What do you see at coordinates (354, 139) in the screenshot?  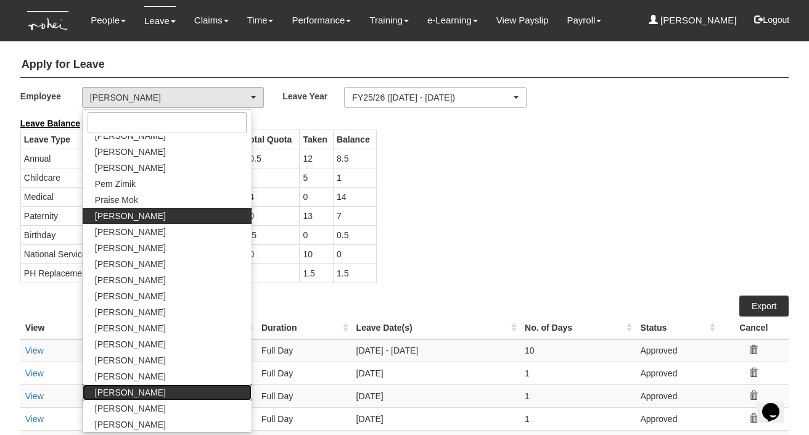 I see `th: Balance` at bounding box center [354, 139].